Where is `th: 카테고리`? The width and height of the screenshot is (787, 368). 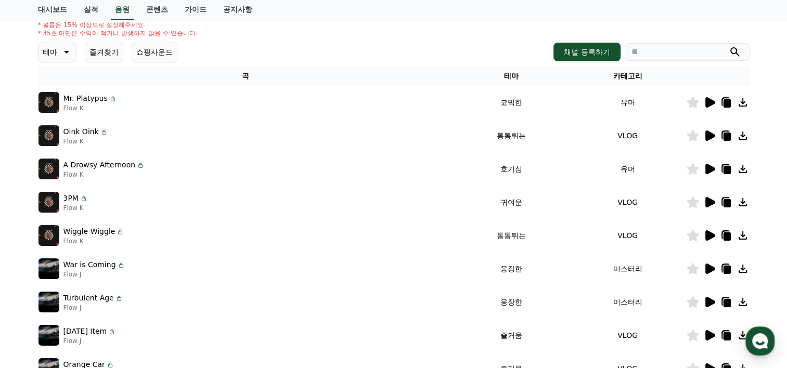 th: 카테고리 is located at coordinates (627, 76).